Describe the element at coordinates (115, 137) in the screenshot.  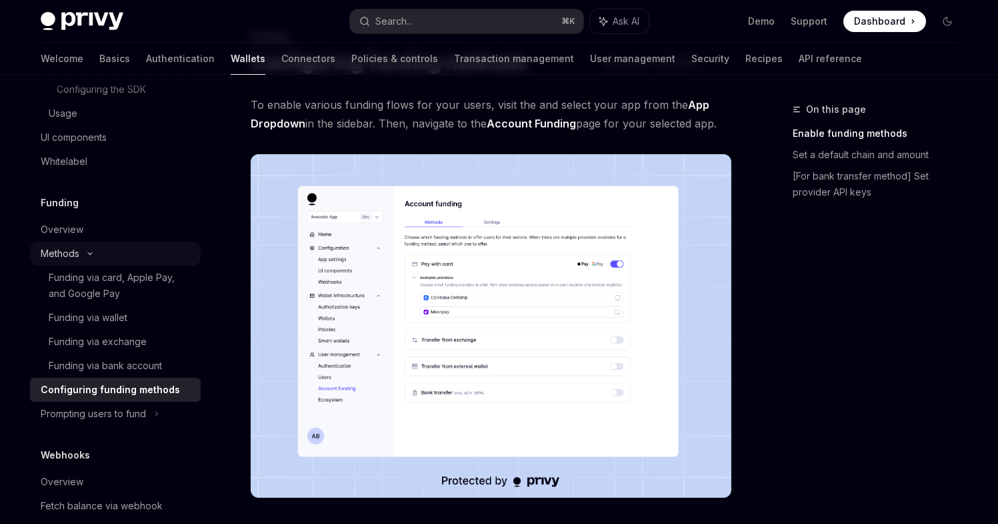
I see `a: UI components` at that location.